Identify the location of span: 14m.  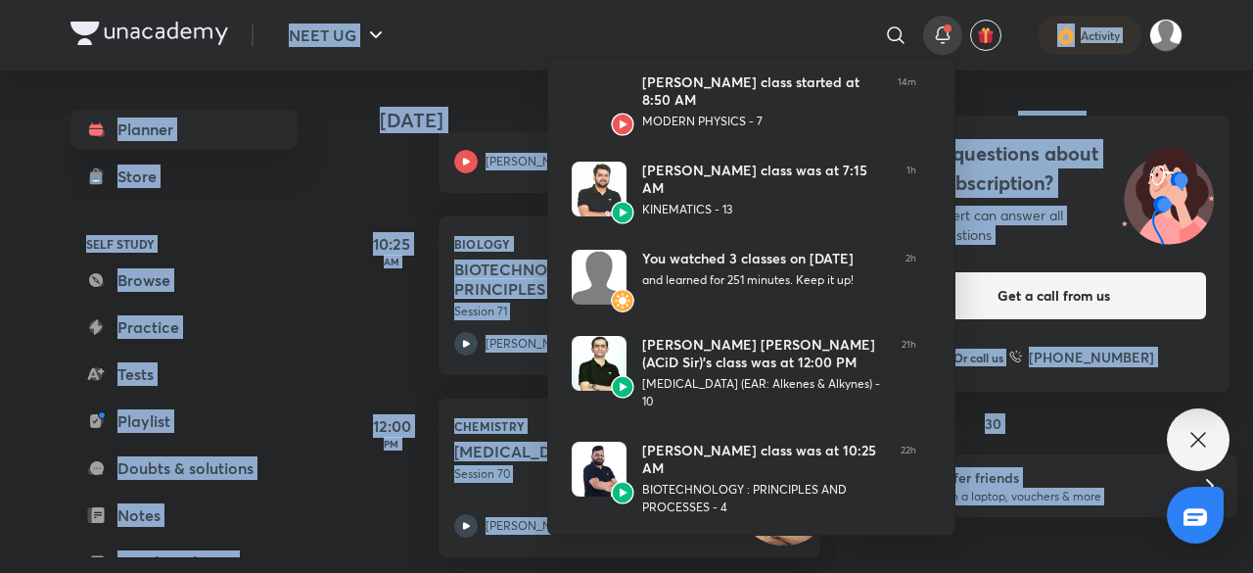
(907, 102).